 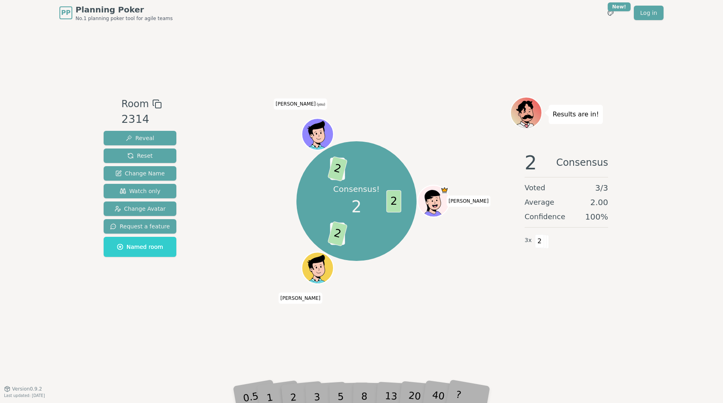 What do you see at coordinates (140, 227) in the screenshot?
I see `span: Request a feature` at bounding box center [140, 227].